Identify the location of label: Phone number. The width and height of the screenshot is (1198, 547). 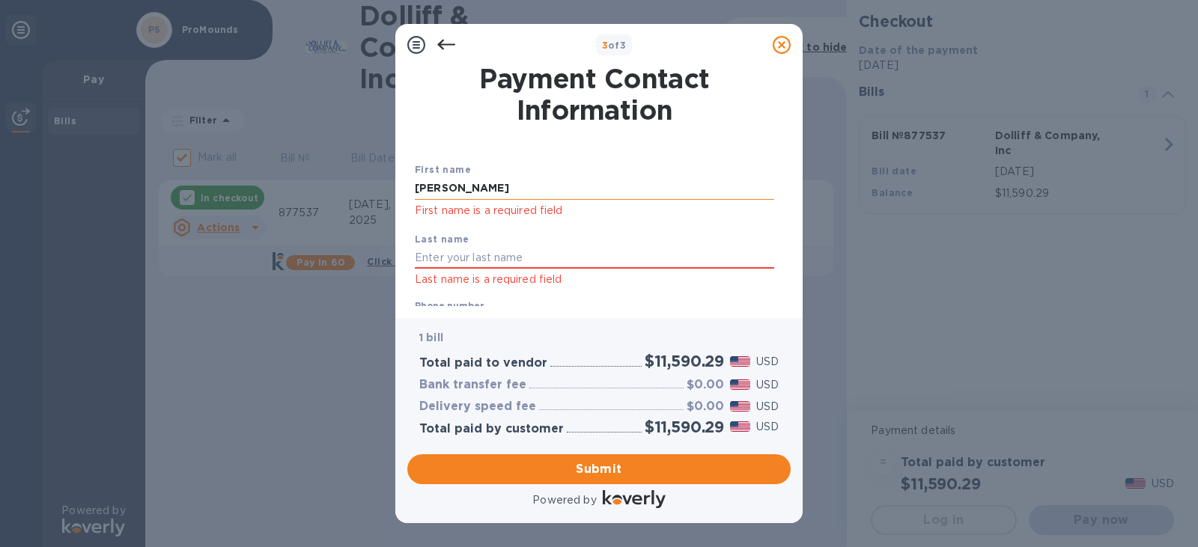
(449, 306).